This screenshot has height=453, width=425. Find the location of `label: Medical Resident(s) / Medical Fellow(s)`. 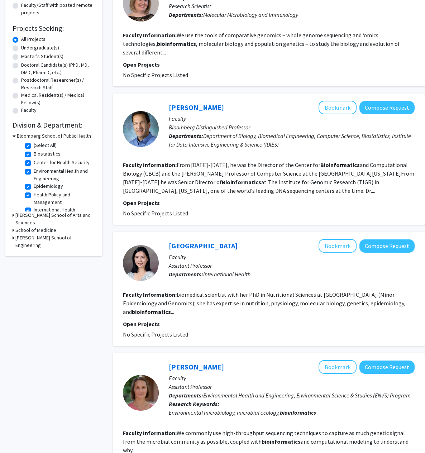

label: Medical Resident(s) / Medical Fellow(s) is located at coordinates (58, 99).